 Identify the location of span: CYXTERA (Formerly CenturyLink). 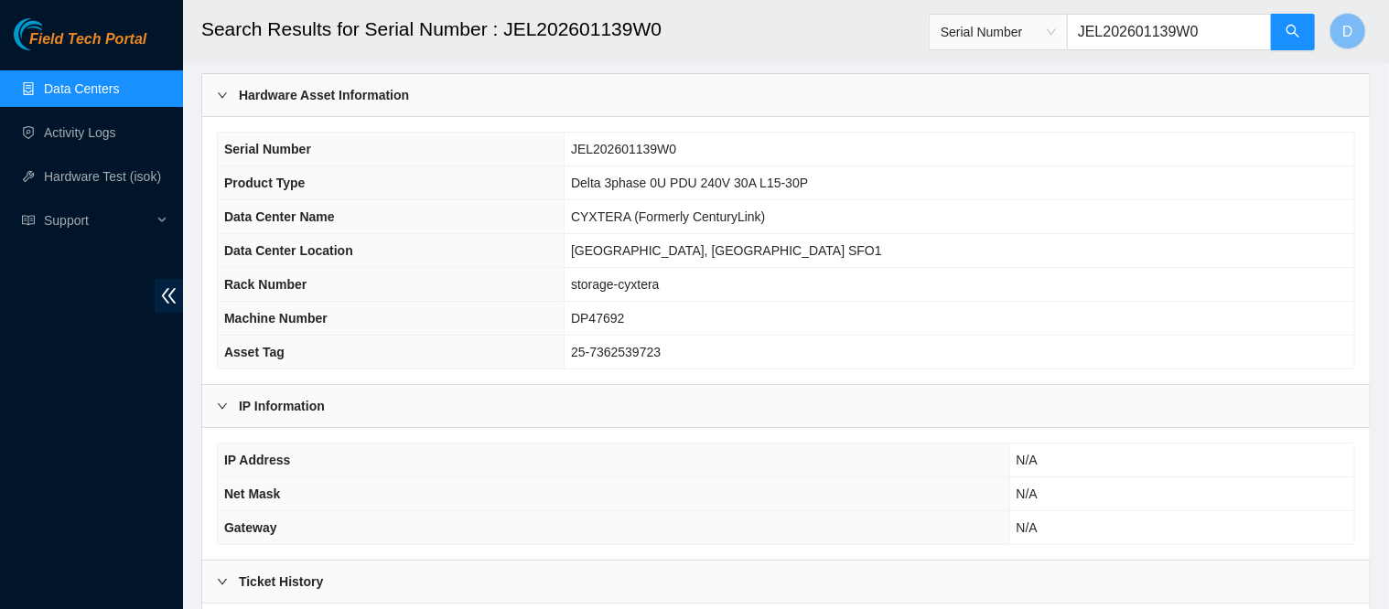
(668, 217).